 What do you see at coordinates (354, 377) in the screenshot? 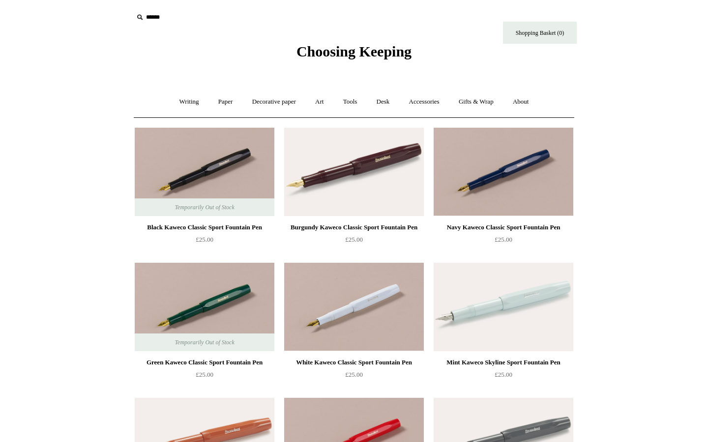
I see `a: White Kaweco Classic Sport Fountain Pen £25.00` at bounding box center [354, 377].